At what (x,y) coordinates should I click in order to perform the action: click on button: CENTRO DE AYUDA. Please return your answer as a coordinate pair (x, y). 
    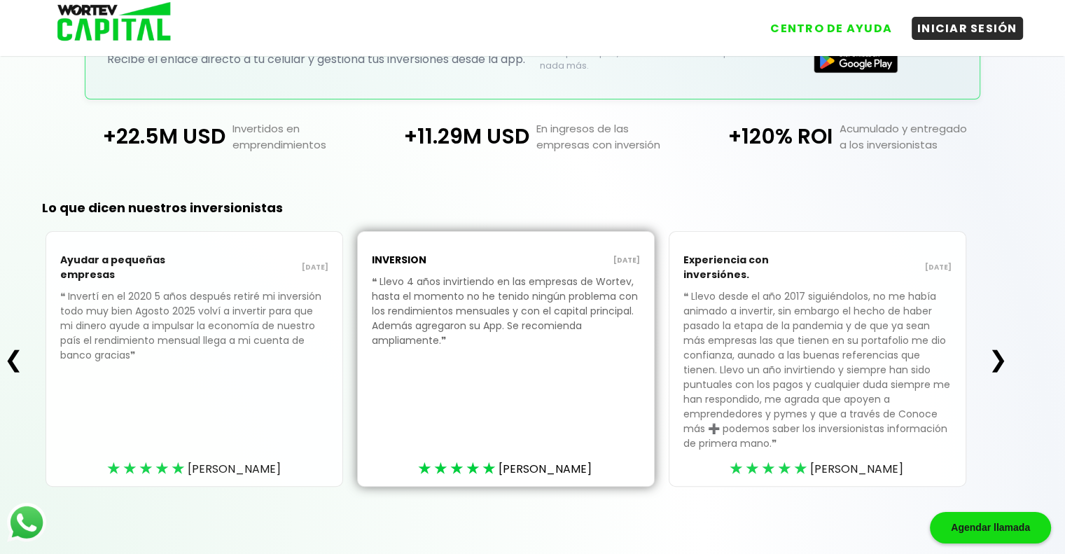
    Looking at the image, I should click on (831, 28).